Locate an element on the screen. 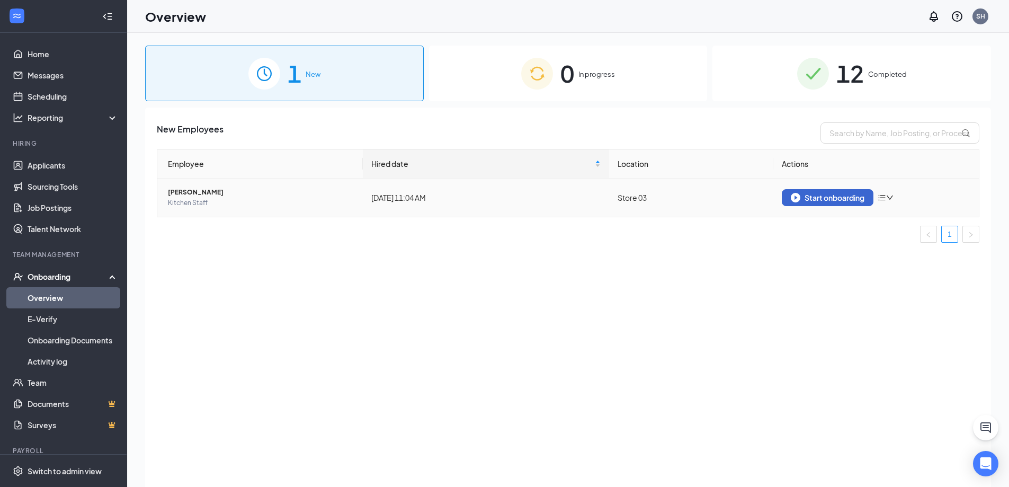 This screenshot has height=487, width=1009. span: 12 is located at coordinates (850, 73).